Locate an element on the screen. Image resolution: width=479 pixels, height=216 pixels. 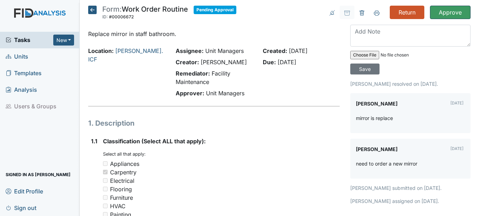
input: Appliances is located at coordinates (105, 163).